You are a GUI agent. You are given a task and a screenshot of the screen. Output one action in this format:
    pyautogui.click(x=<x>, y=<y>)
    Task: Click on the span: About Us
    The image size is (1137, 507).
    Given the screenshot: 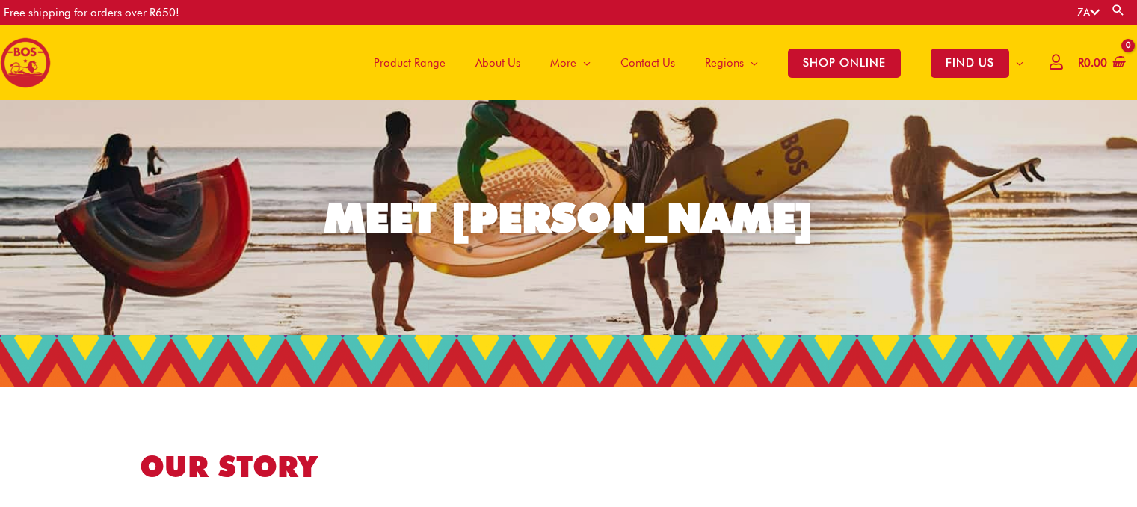 What is the action you would take?
    pyautogui.click(x=498, y=63)
    